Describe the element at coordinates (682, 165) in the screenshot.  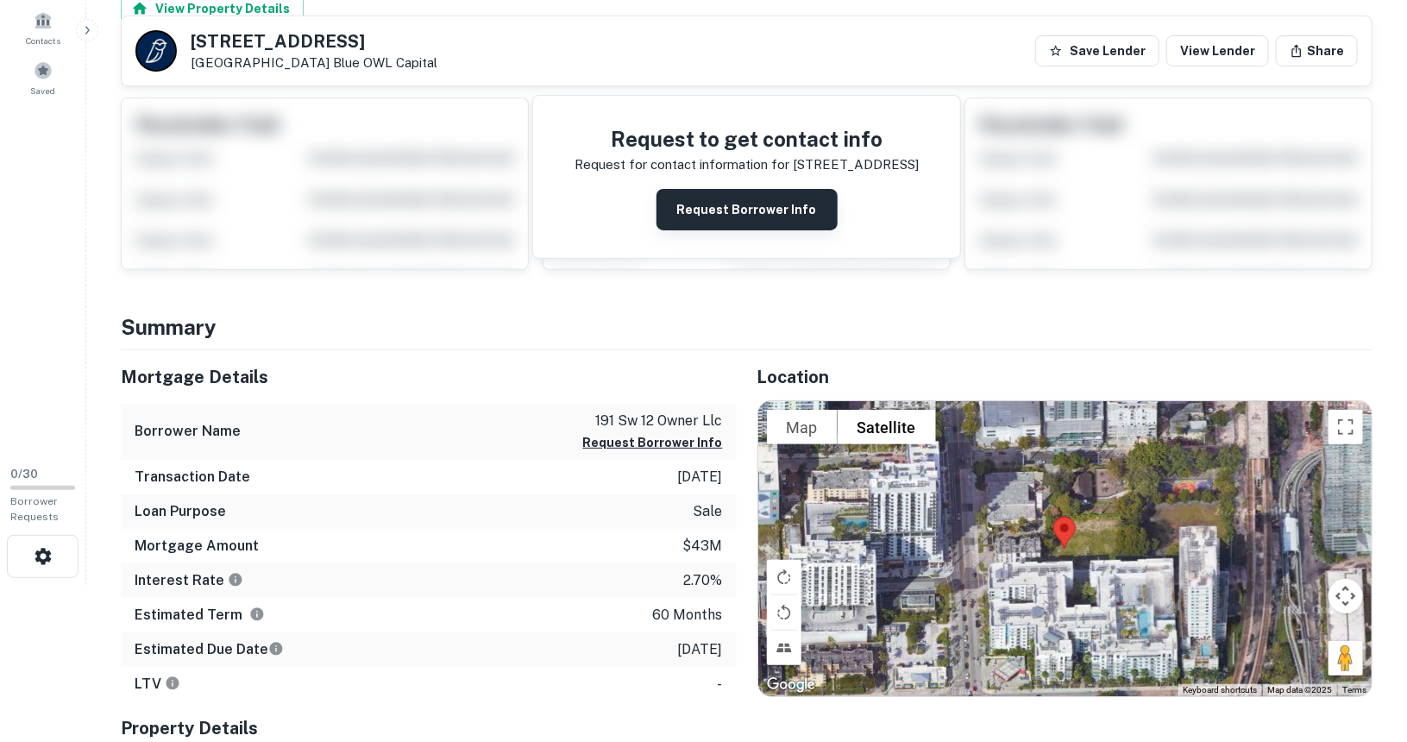
I see `p: Request for contact information for` at that location.